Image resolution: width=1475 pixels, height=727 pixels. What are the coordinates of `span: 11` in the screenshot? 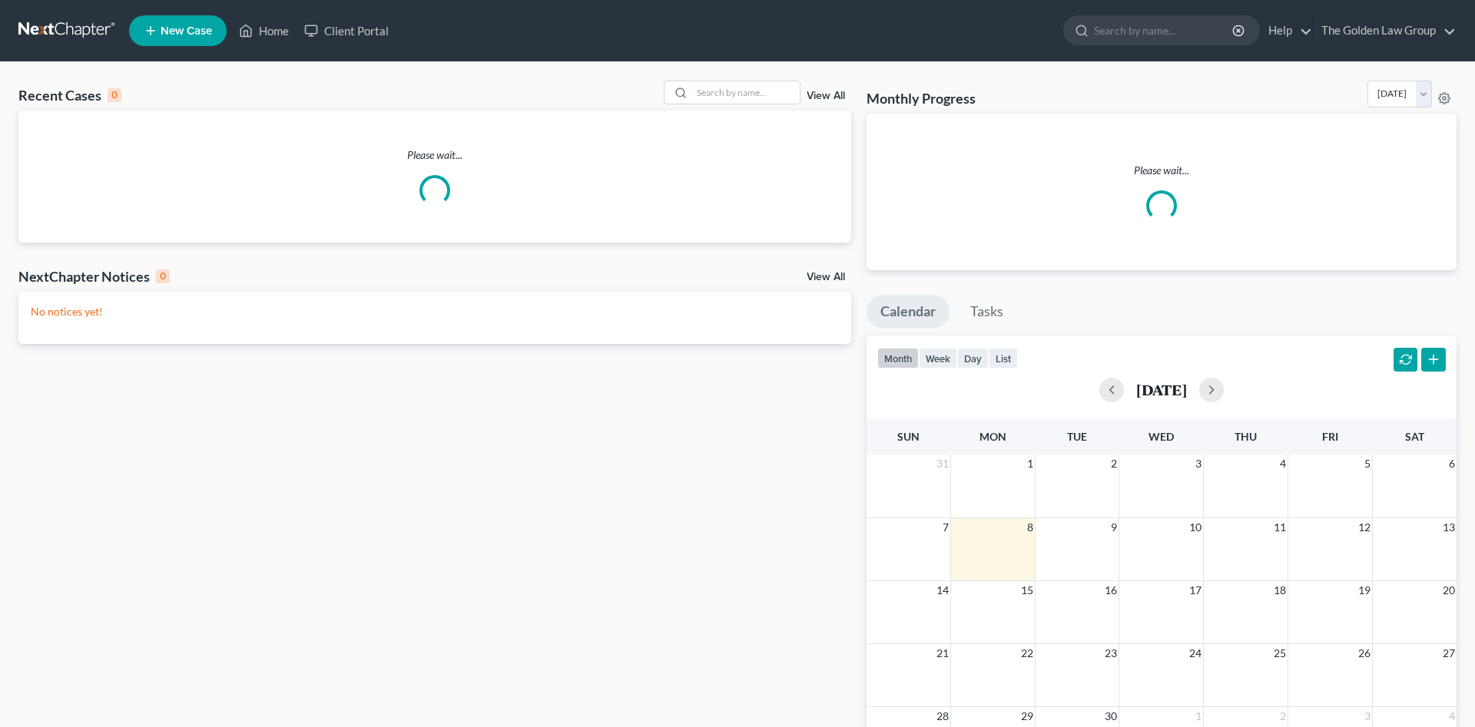 It's located at (1280, 528).